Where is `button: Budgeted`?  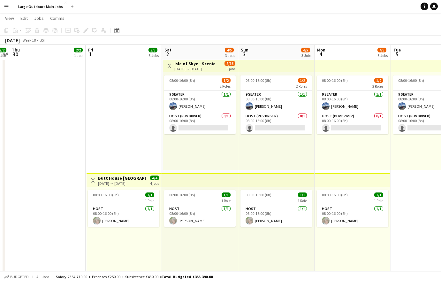 button: Budgeted is located at coordinates (16, 277).